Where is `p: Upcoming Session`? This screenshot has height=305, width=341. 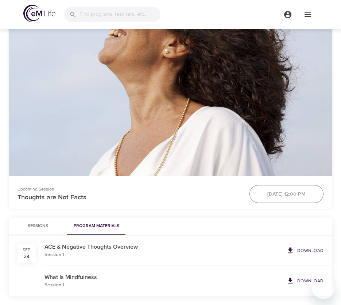 p: Upcoming Session is located at coordinates (129, 189).